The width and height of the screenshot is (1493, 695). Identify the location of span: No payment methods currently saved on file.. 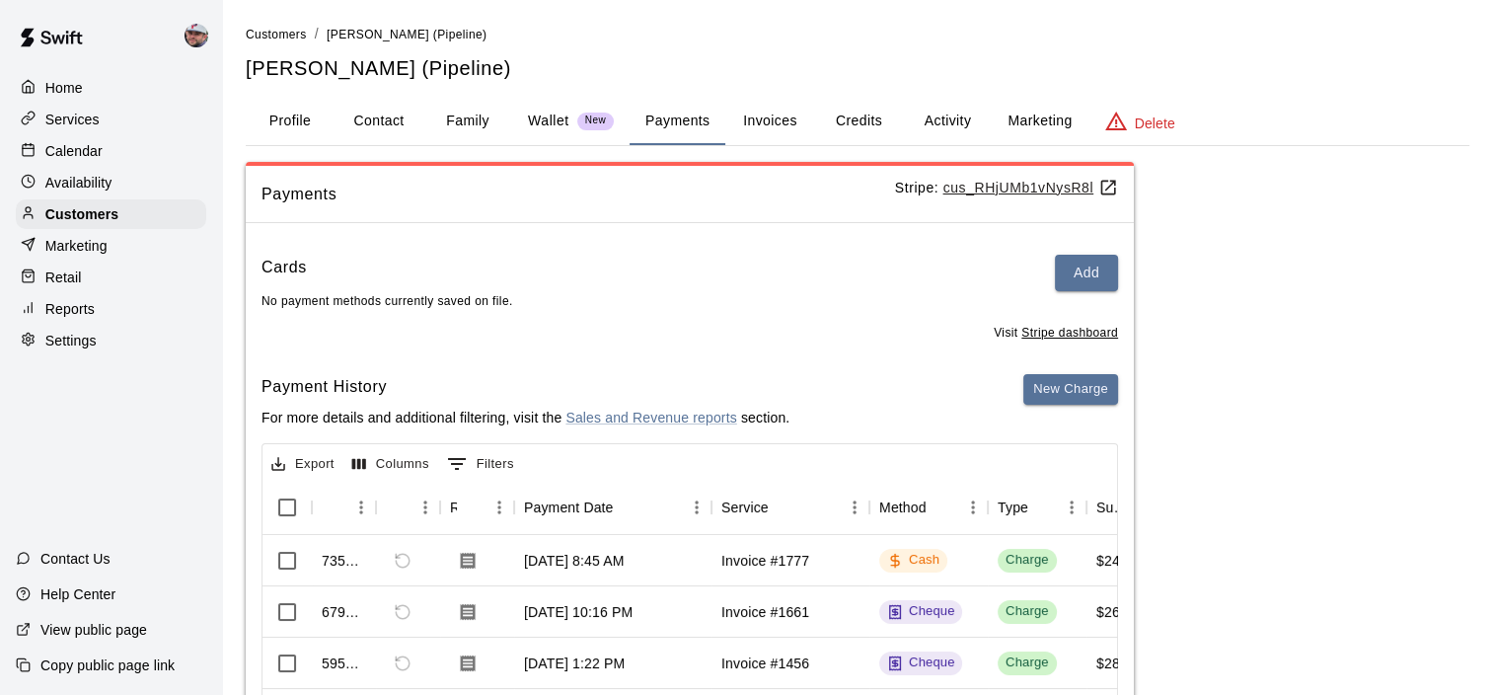
(387, 301).